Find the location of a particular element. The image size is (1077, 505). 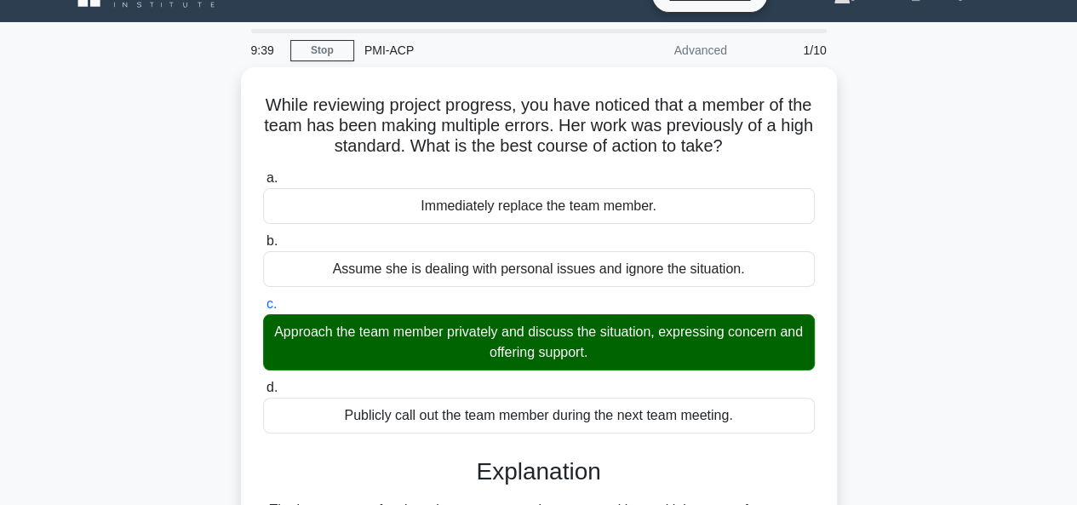

a: Stop is located at coordinates (322, 50).